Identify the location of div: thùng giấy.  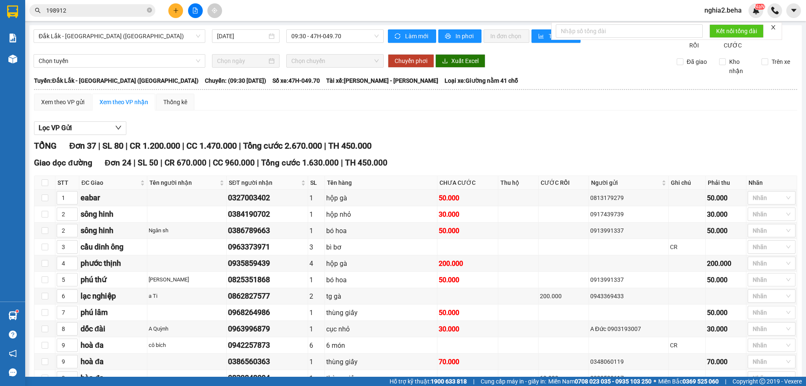
(381, 378).